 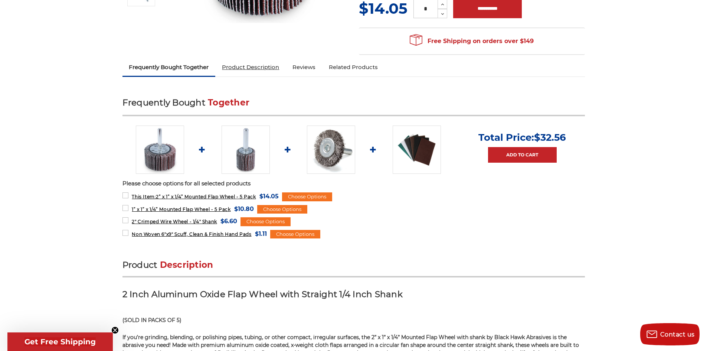 What do you see at coordinates (251, 67) in the screenshot?
I see `a: Product Description` at bounding box center [251, 67].